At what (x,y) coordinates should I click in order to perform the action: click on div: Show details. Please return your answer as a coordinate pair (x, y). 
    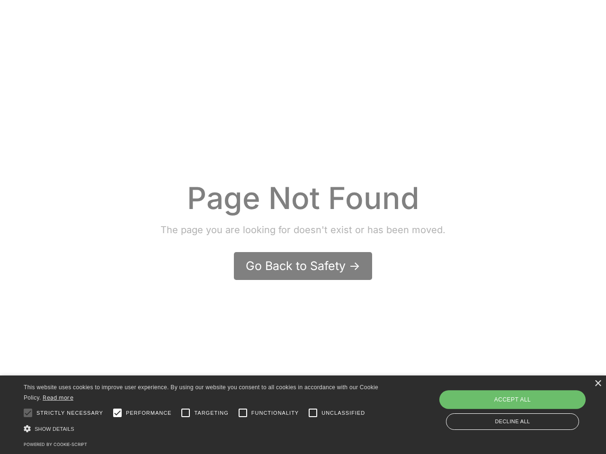
    Looking at the image, I should click on (205, 429).